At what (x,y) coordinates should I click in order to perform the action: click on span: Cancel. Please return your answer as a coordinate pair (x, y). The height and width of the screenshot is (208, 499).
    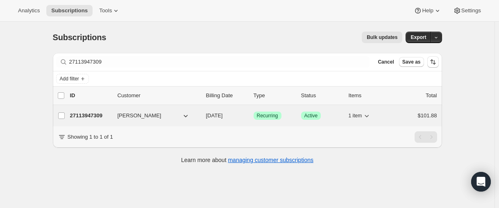
    Looking at the image, I should click on (386, 62).